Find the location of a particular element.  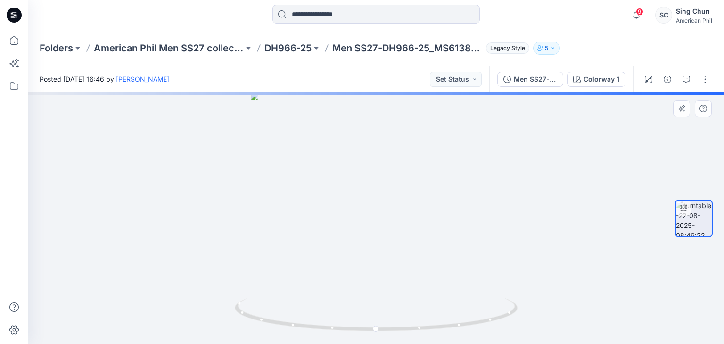

p: American Phil Men SS27 collection is located at coordinates (169, 48).